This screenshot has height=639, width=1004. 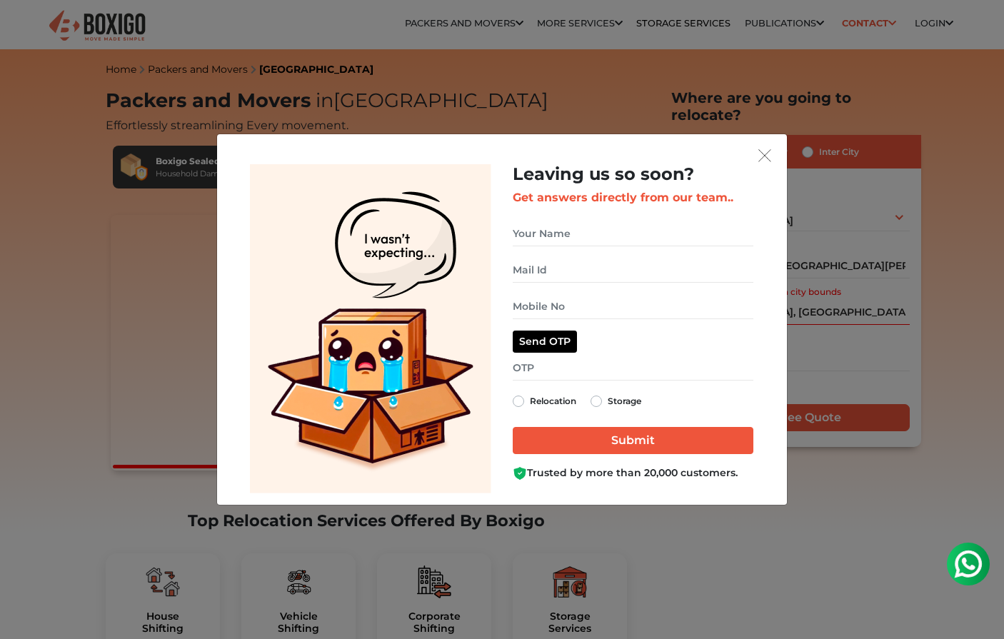 What do you see at coordinates (633, 306) in the screenshot?
I see `input: Mobile No` at bounding box center [633, 306].